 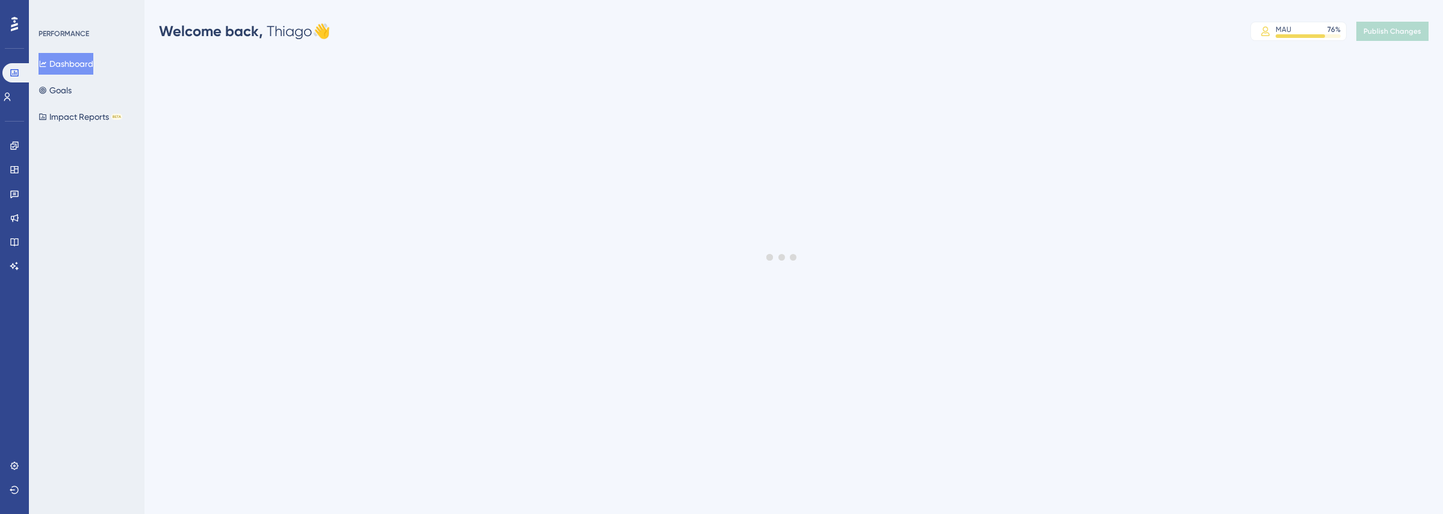 What do you see at coordinates (1392, 31) in the screenshot?
I see `button: Publish Changes` at bounding box center [1392, 31].